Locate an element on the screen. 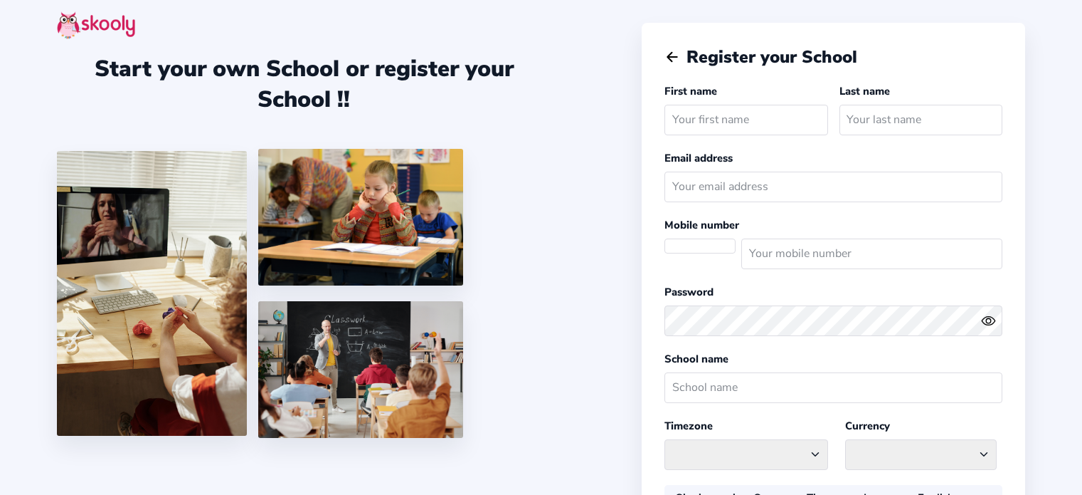 This screenshot has width=1082, height=495. ion-icon: arrow back outline is located at coordinates (672, 57).